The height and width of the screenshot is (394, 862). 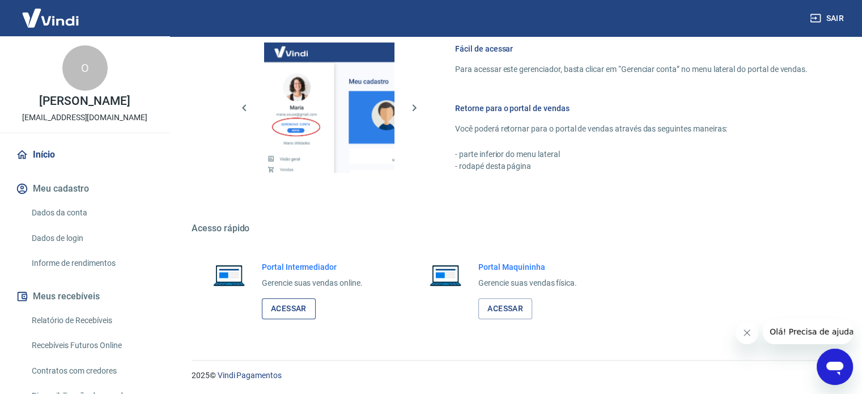 What do you see at coordinates (50, 18) in the screenshot?
I see `img: Vindi` at bounding box center [50, 18].